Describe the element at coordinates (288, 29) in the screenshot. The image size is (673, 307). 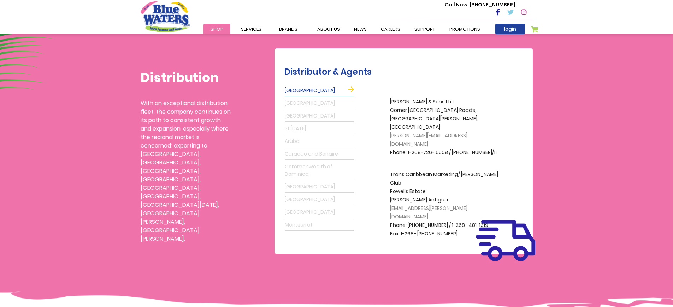
I see `span: Brands` at that location.